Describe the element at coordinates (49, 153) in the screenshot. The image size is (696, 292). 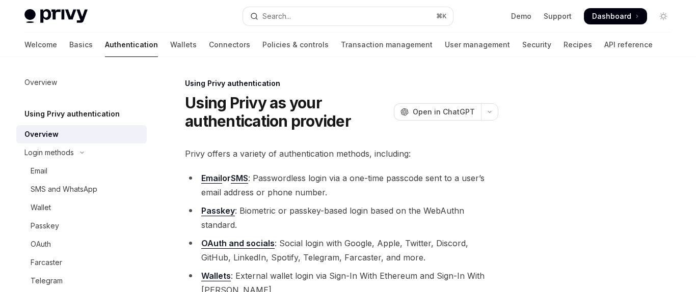
I see `div: Login methods` at that location.